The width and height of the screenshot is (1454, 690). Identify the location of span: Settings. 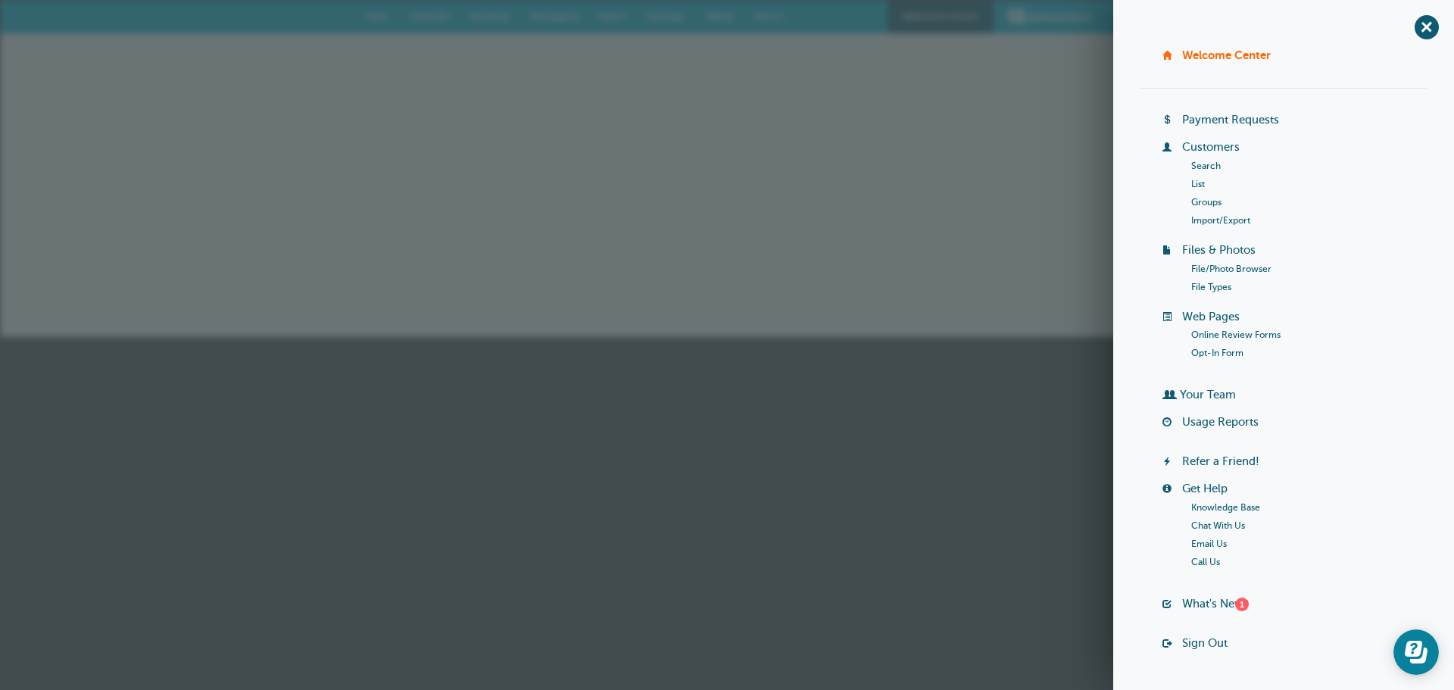
(666, 16).